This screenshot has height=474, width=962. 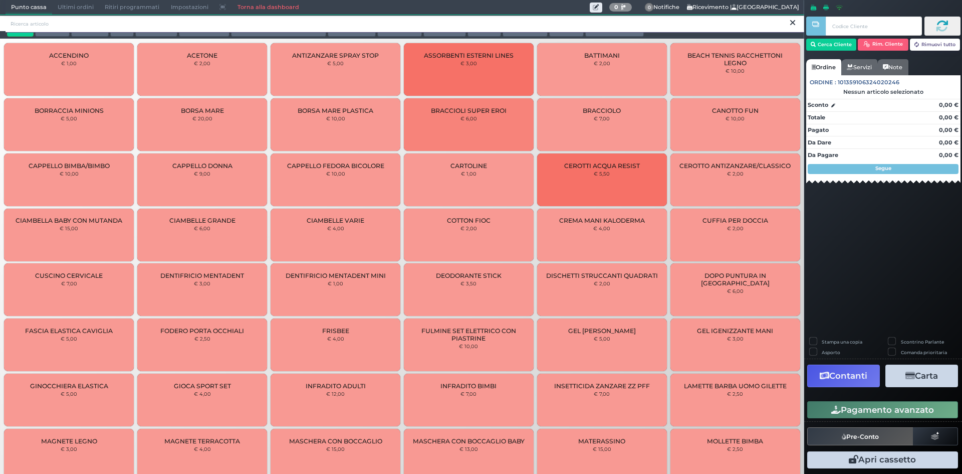 What do you see at coordinates (883, 168) in the screenshot?
I see `strong: Segue` at bounding box center [883, 168].